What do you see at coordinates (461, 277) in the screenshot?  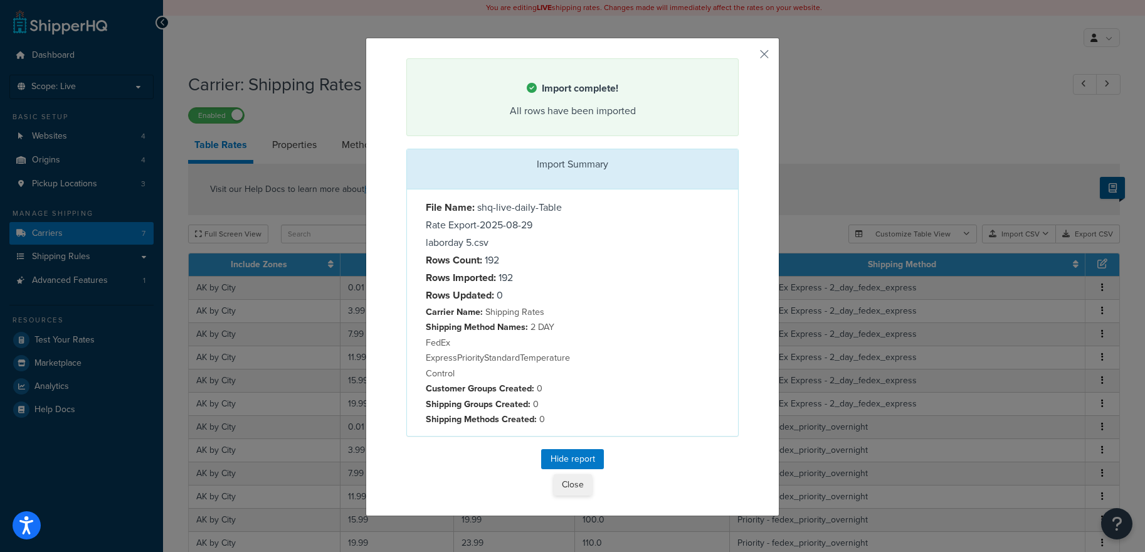 I see `strong: Rows Imported:` at bounding box center [461, 277].